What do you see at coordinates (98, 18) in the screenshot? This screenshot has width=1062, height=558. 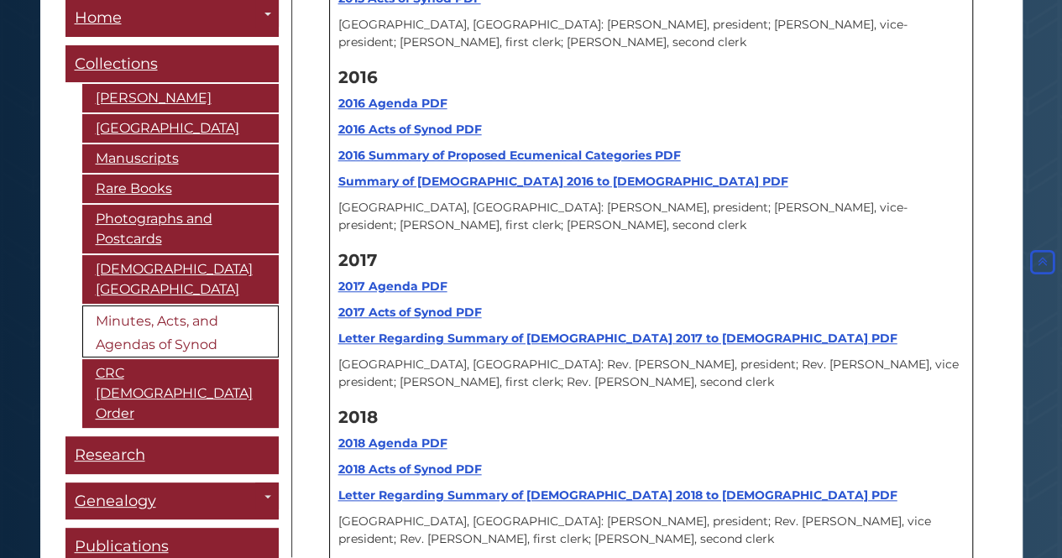 I see `span: Home` at bounding box center [98, 18].